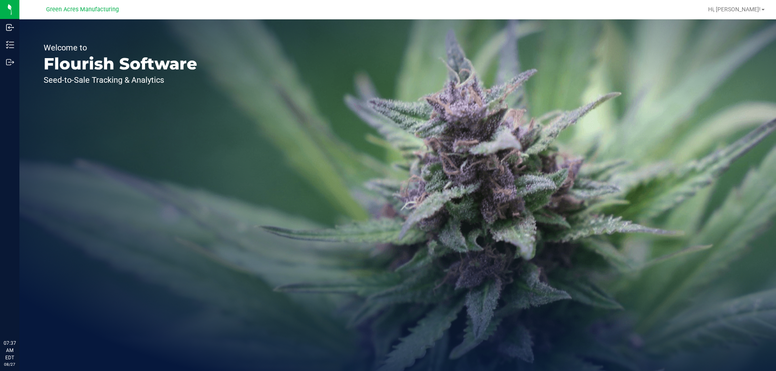  I want to click on p: Seed-to-Sale Tracking & Analytics, so click(120, 80).